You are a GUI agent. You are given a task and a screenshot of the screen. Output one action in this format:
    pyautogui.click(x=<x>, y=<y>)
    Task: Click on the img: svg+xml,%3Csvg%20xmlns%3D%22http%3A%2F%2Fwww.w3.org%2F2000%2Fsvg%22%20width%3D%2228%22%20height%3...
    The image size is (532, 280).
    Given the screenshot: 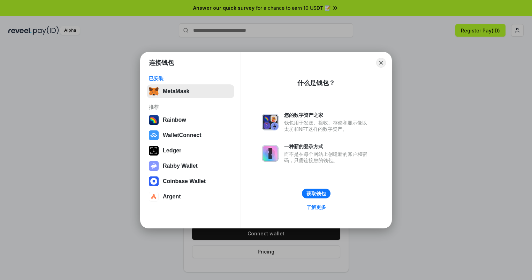 What is the action you would take?
    pyautogui.click(x=154, y=151)
    